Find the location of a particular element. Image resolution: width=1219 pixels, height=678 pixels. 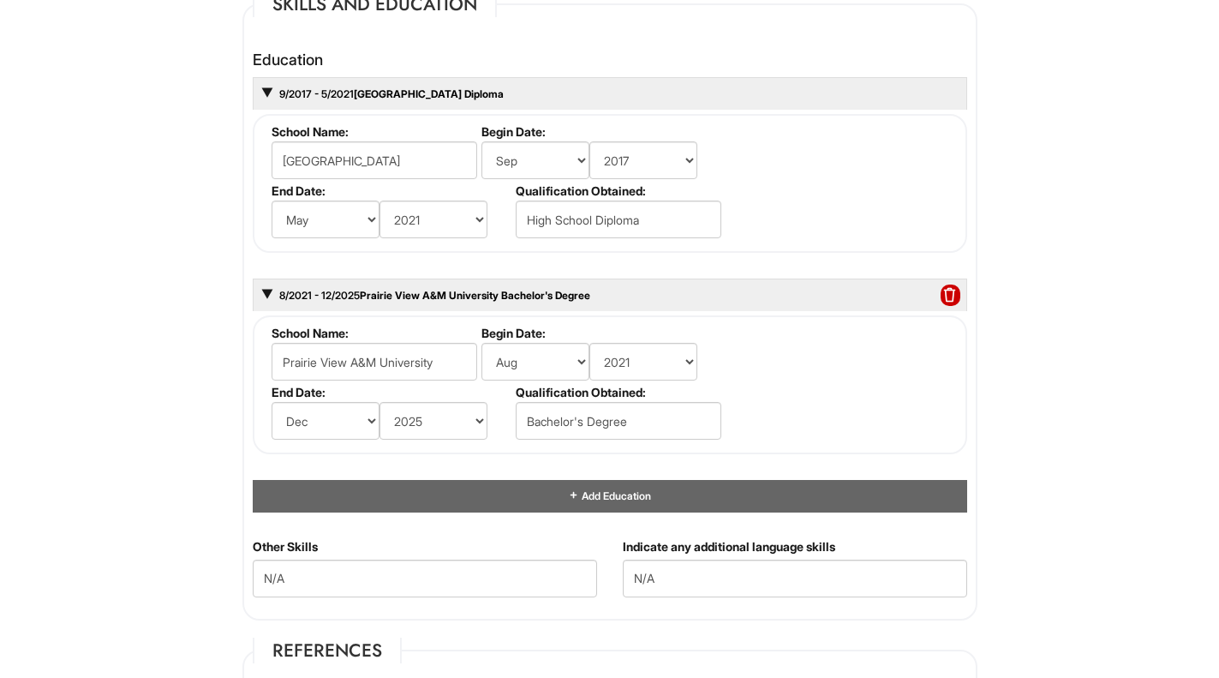

input: Additional Language Skills is located at coordinates (795, 578).